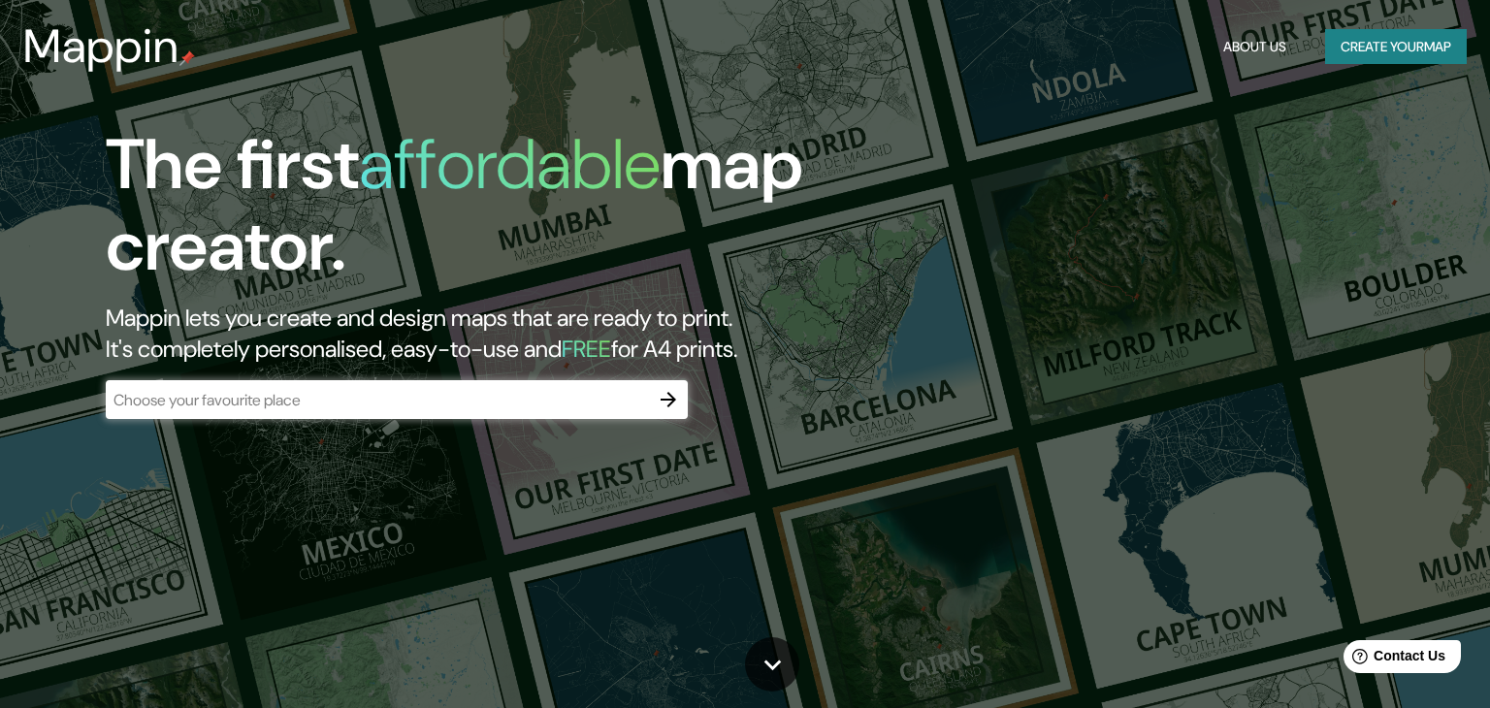 The height and width of the screenshot is (708, 1490). I want to click on button: About Us, so click(1254, 47).